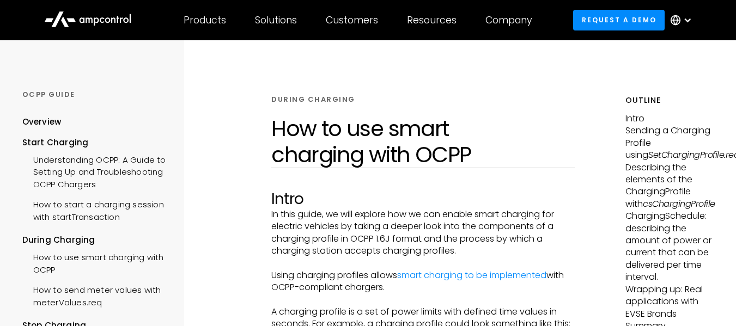  I want to click on a: Request a demo, so click(619, 20).